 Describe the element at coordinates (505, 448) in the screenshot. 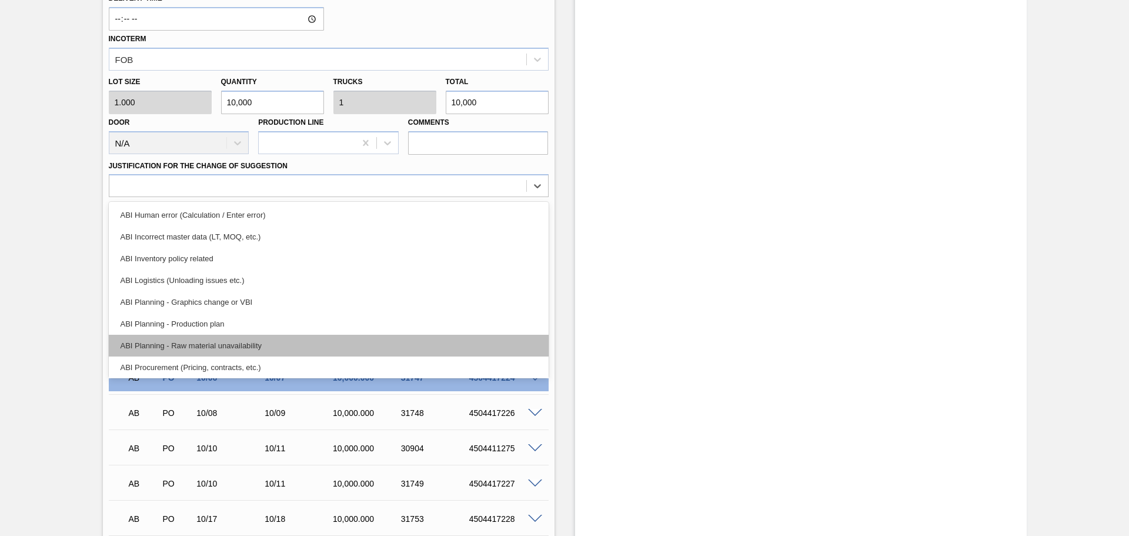

I see `div: 4504411275` at that location.